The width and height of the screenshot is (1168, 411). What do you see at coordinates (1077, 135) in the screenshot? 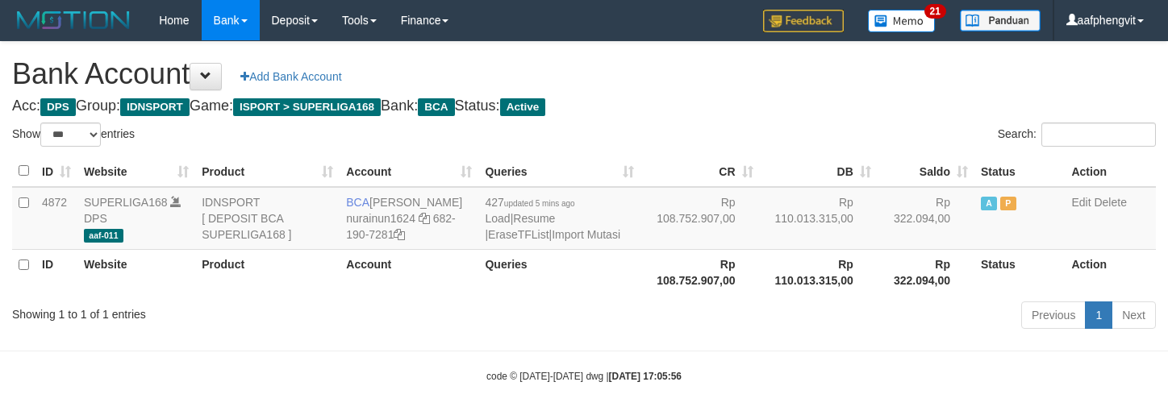
I see `label: Search:` at bounding box center [1077, 135].